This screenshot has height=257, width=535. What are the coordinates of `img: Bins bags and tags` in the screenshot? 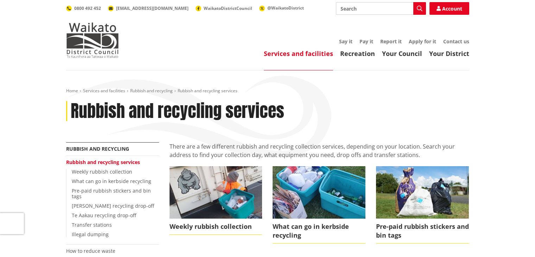 It's located at (422, 192).